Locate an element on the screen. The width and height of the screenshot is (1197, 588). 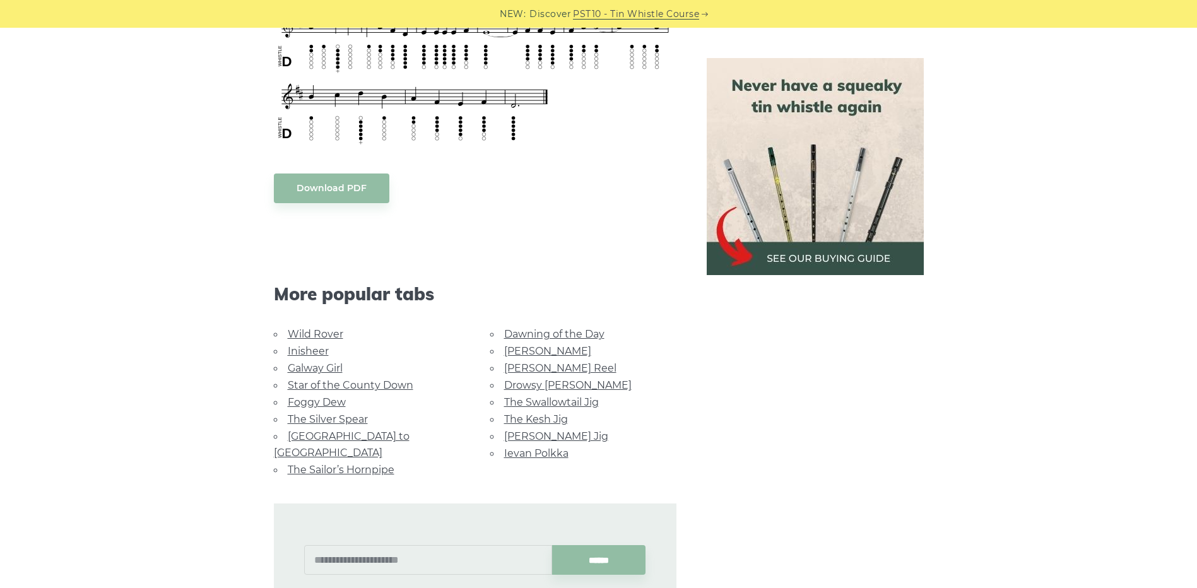
a: The Sailor’s Hornpipe is located at coordinates (341, 469).